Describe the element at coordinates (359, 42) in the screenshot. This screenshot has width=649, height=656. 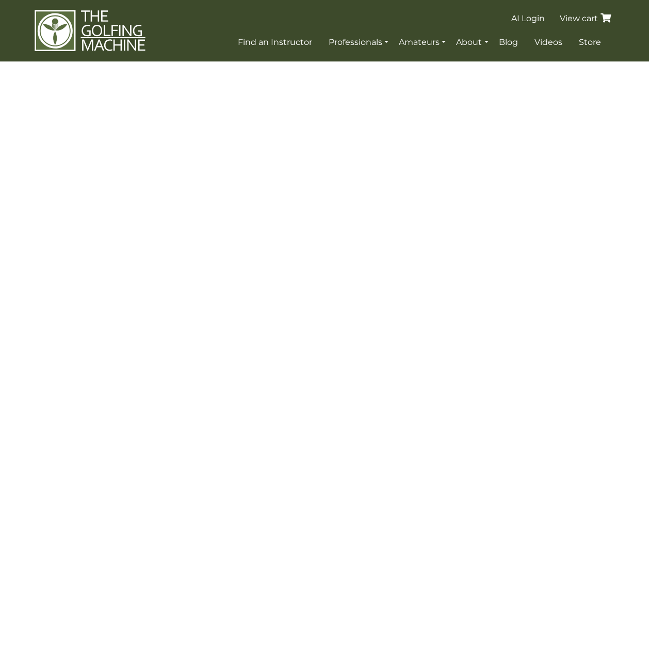
I see `a: Professionals` at that location.